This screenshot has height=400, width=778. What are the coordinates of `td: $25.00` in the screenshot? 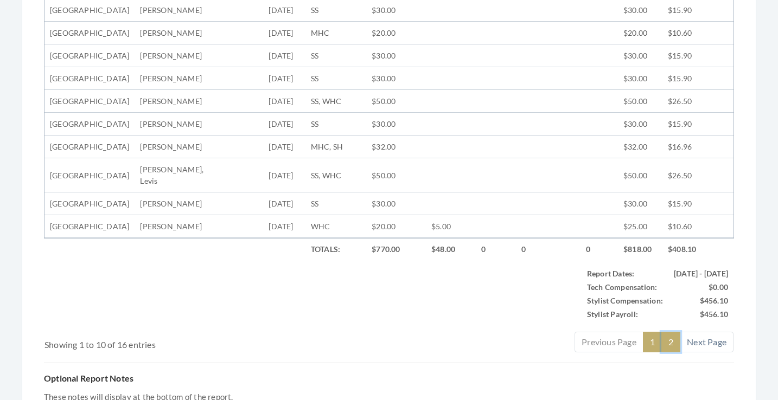 It's located at (640, 227).